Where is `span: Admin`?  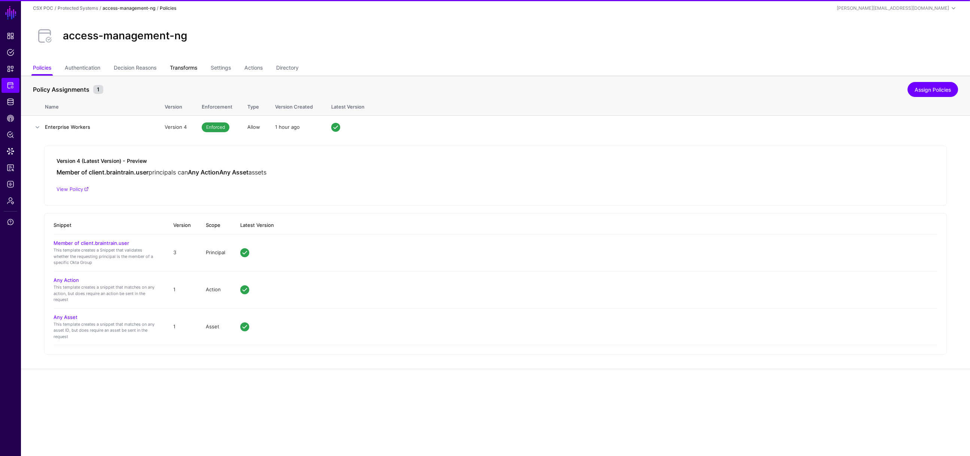
span: Admin is located at coordinates (10, 201).